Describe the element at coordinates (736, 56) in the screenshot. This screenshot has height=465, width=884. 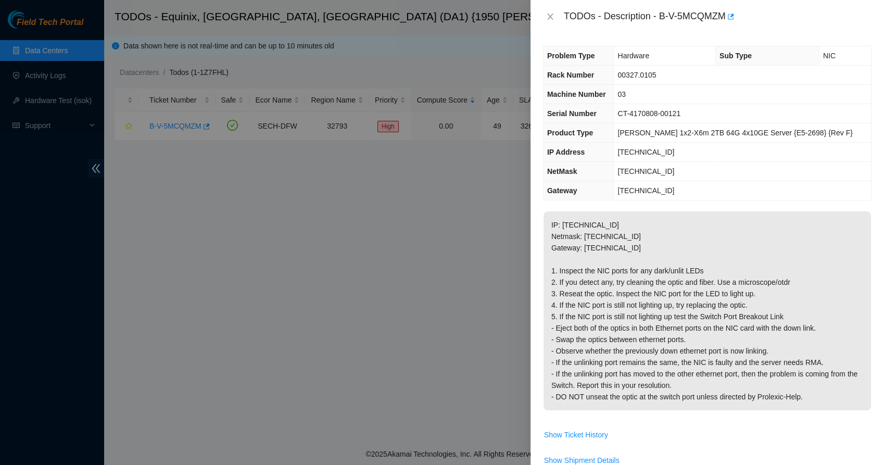
I see `span: Sub Type` at that location.